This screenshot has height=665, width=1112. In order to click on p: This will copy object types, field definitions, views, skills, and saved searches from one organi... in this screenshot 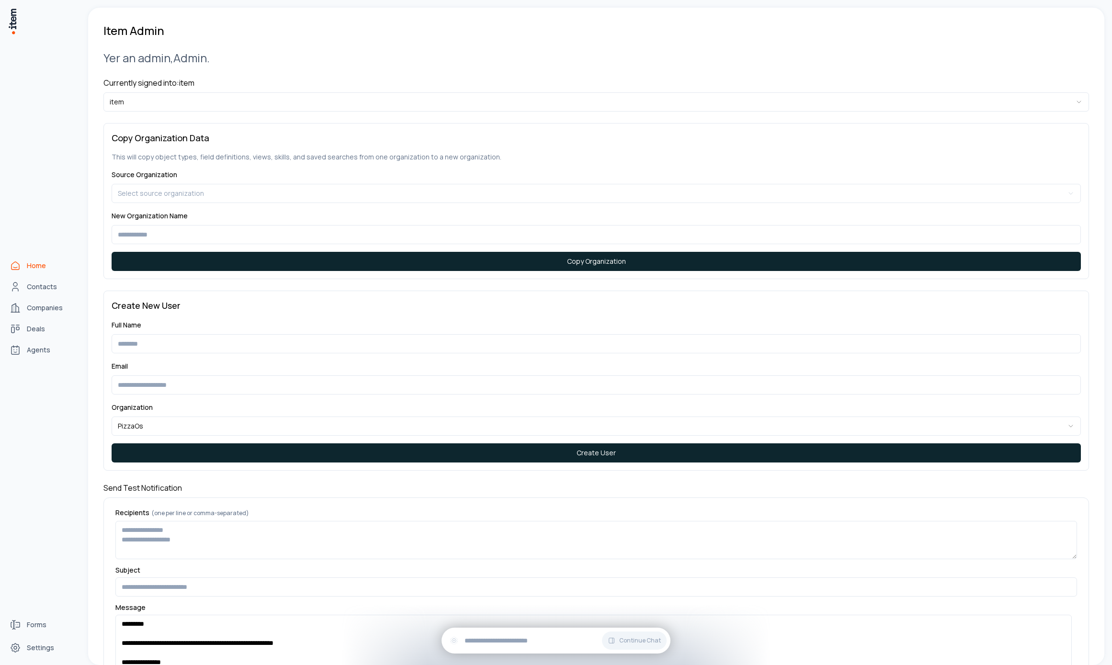, I will do `click(596, 157)`.